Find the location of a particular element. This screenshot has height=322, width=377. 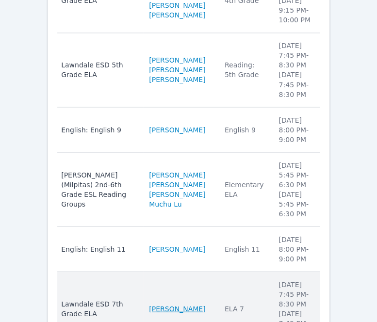

div: English: English 9 is located at coordinates (99, 129).